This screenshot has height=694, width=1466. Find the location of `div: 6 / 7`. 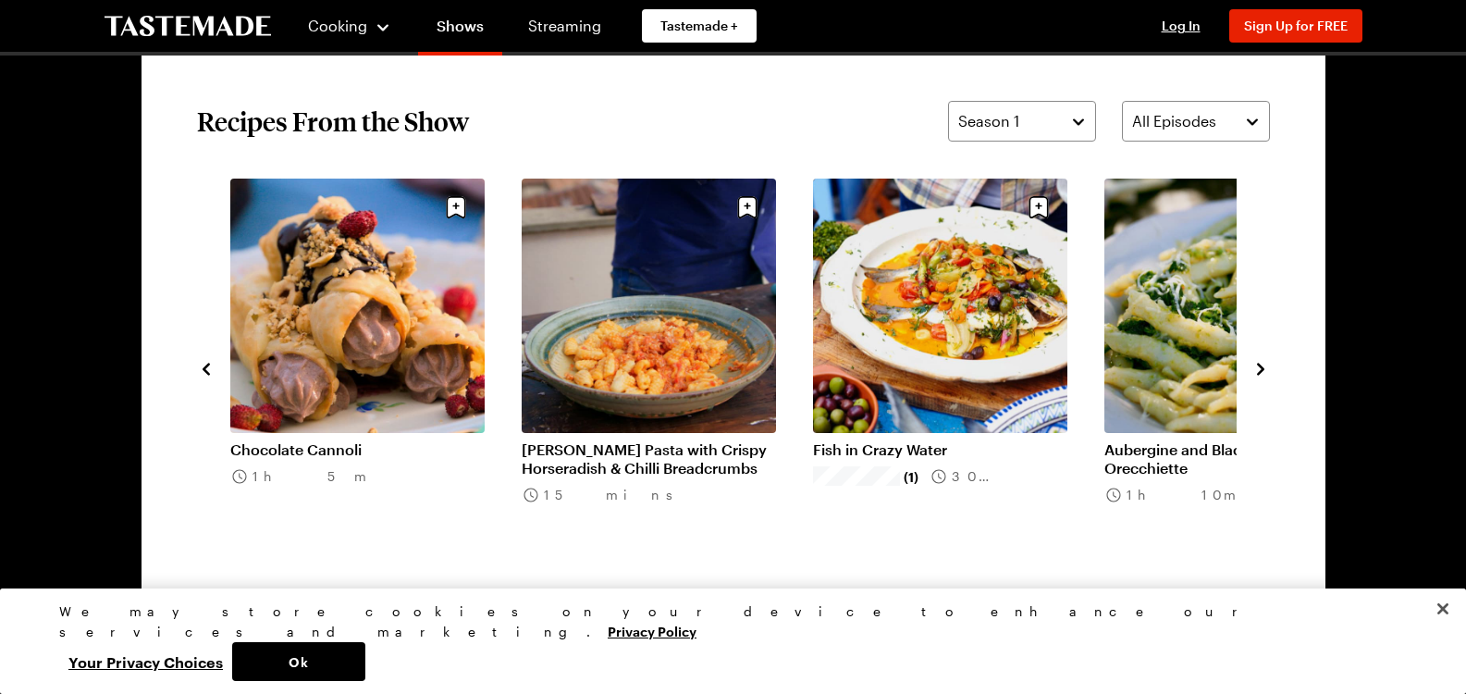

div: 6 / 7 is located at coordinates (1249, 367).